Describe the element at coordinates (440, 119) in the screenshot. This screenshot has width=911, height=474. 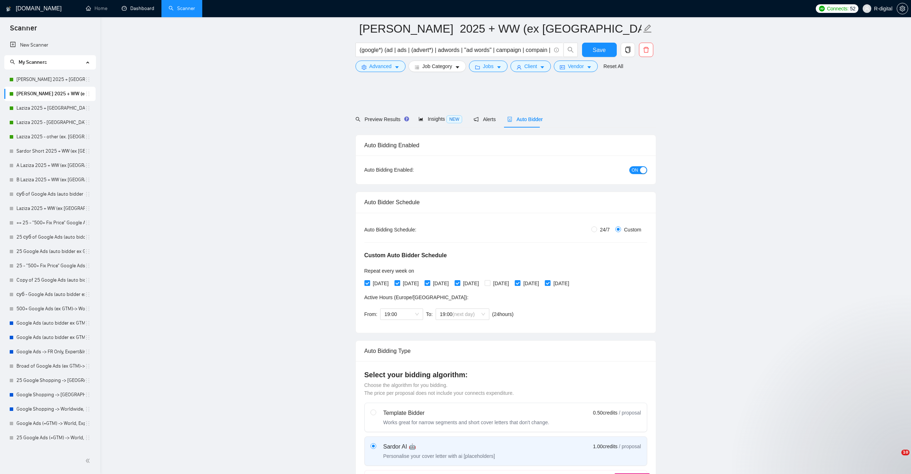
I see `span: Insights` at that location.